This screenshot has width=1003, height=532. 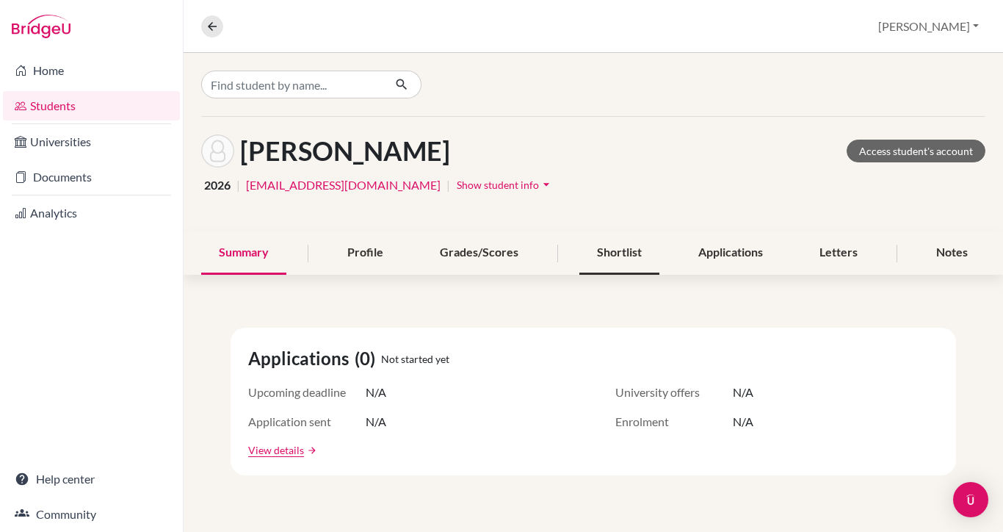 I want to click on div: Open Intercom Messenger, so click(x=971, y=499).